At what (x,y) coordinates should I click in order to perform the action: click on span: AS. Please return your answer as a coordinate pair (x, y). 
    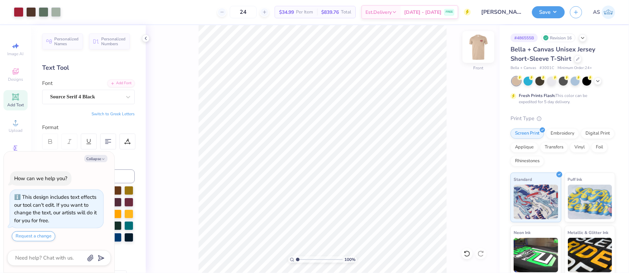
    Looking at the image, I should click on (597, 12).